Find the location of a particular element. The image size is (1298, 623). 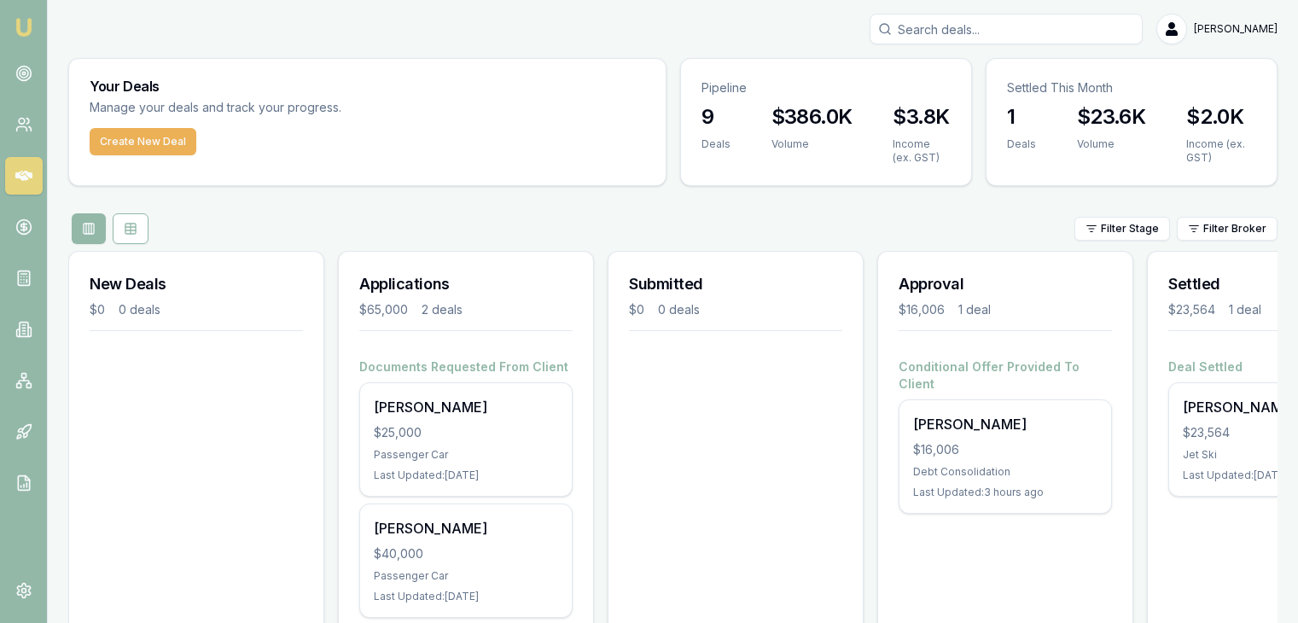

h4: Conditional Offer Provided To Client is located at coordinates (1006, 376).